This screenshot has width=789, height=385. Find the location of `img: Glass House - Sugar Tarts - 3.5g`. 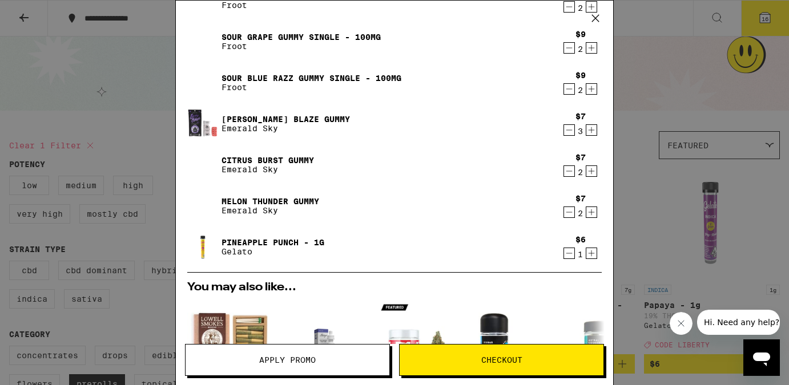

img: Glass House - Sugar Tarts - 3.5g is located at coordinates (514, 342).